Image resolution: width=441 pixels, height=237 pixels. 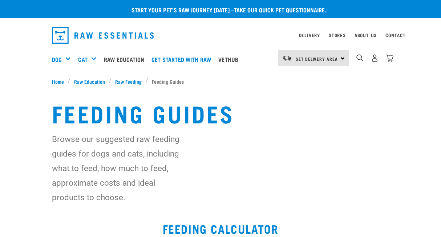 What do you see at coordinates (128, 81) in the screenshot?
I see `span: Raw Feeding` at bounding box center [128, 81].